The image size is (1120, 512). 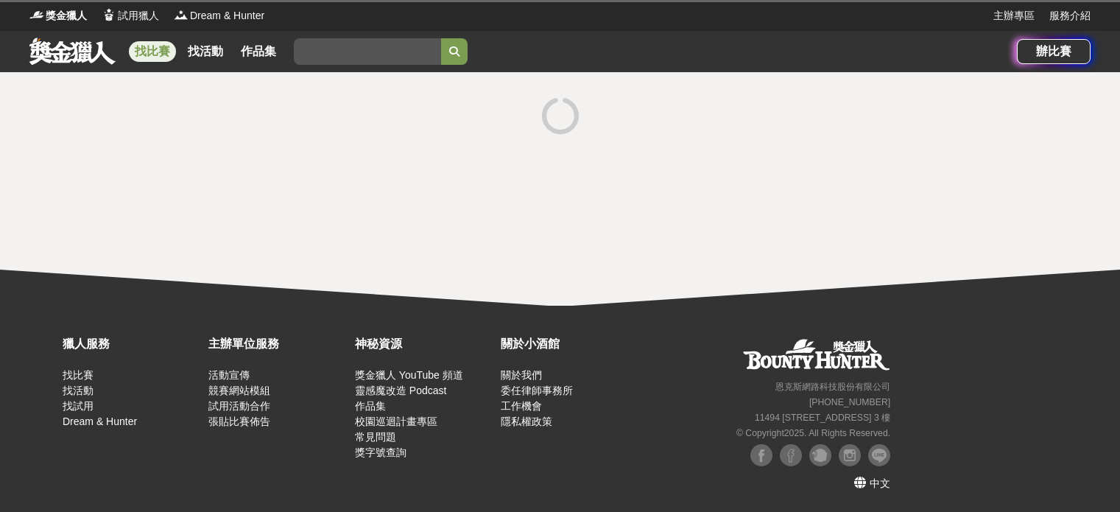 What do you see at coordinates (424, 344) in the screenshot?
I see `div: 神秘資源` at bounding box center [424, 344].